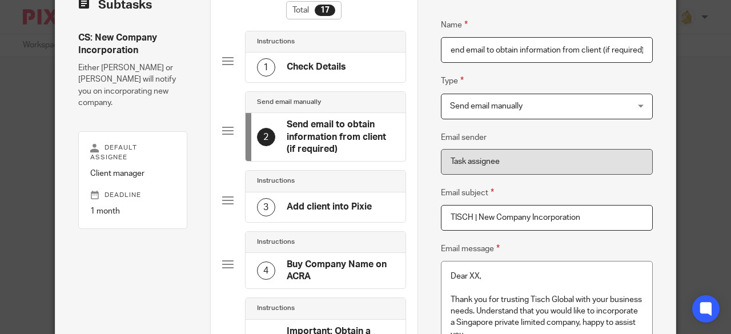  I want to click on span: Send email manually, so click(486, 106).